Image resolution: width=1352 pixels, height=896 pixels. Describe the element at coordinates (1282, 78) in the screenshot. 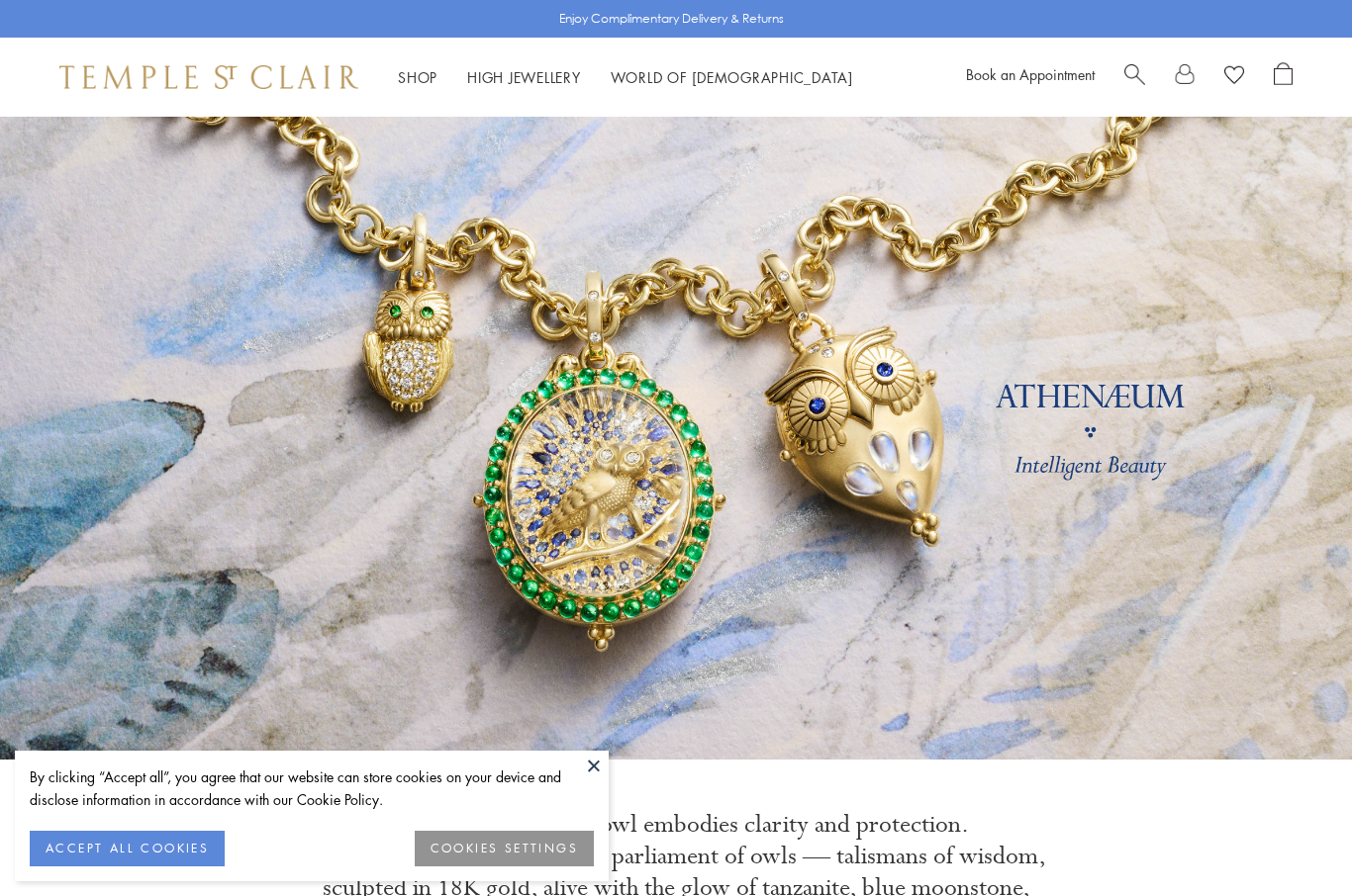

I see `a: Open Shopping Bag` at that location.